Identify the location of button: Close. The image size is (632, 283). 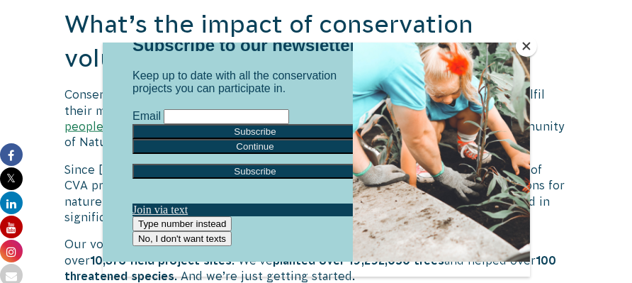
(527, 46).